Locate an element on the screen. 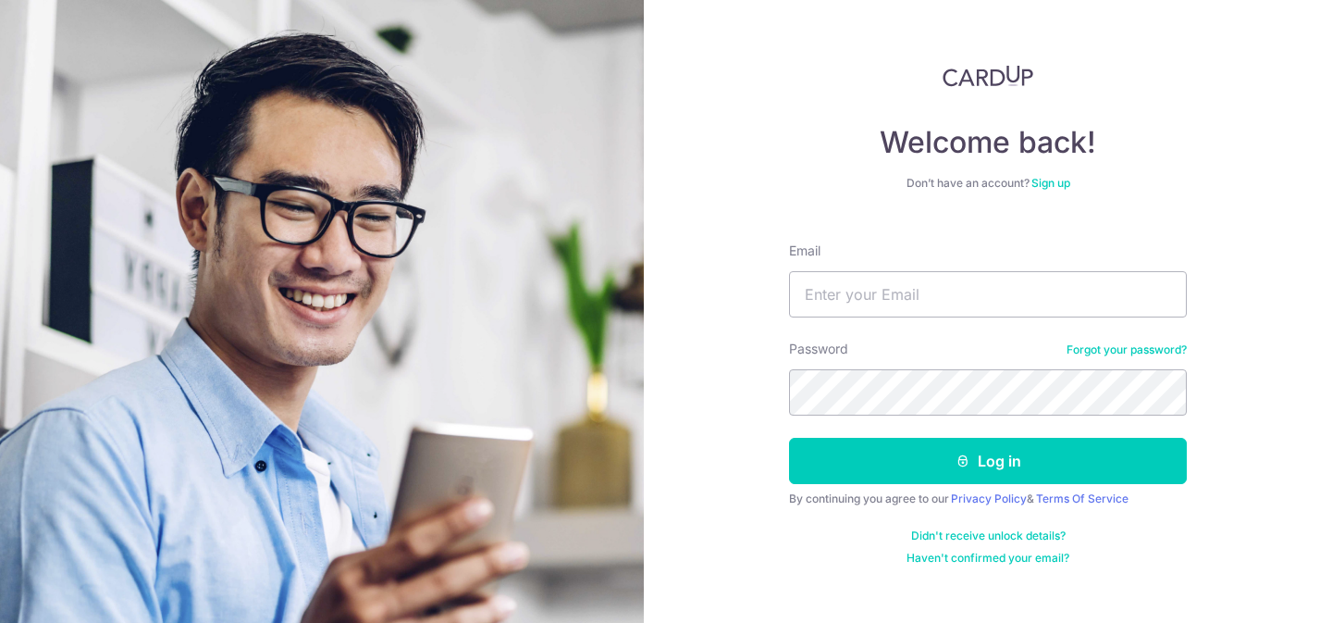 This screenshot has height=623, width=1332. input: Enter your Email is located at coordinates (988, 294).